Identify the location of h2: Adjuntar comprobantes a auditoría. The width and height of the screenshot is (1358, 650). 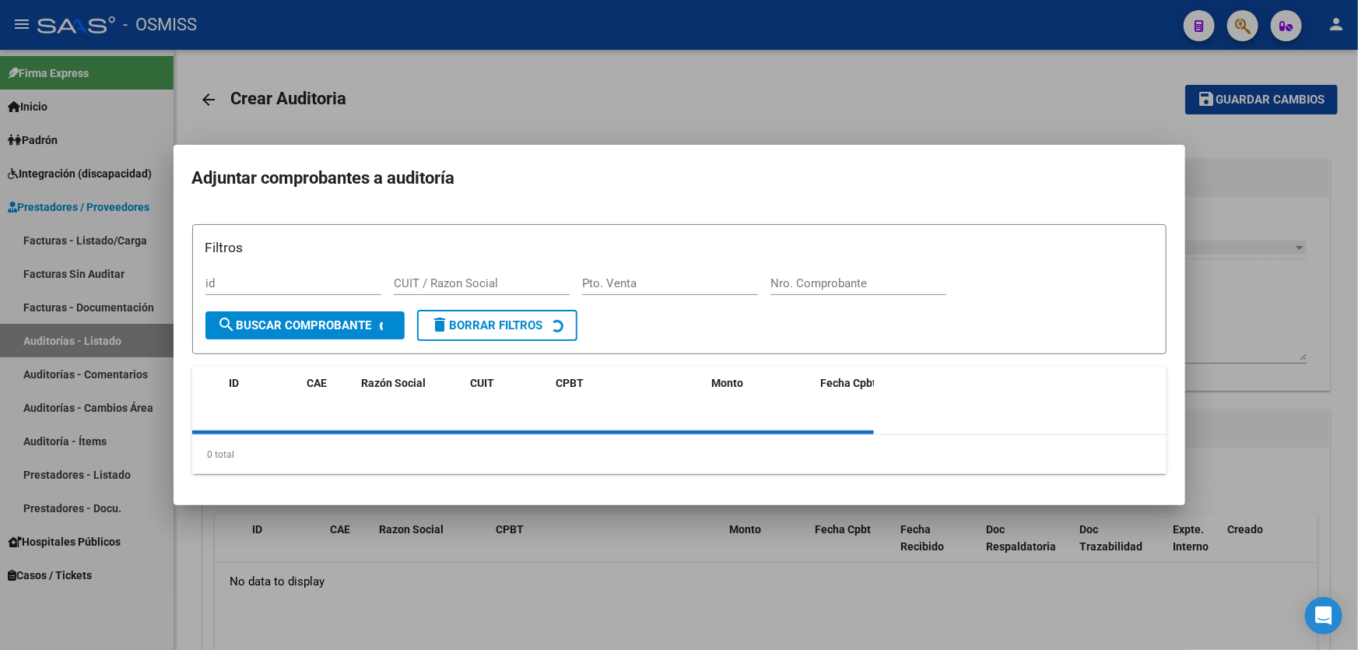
(679, 178).